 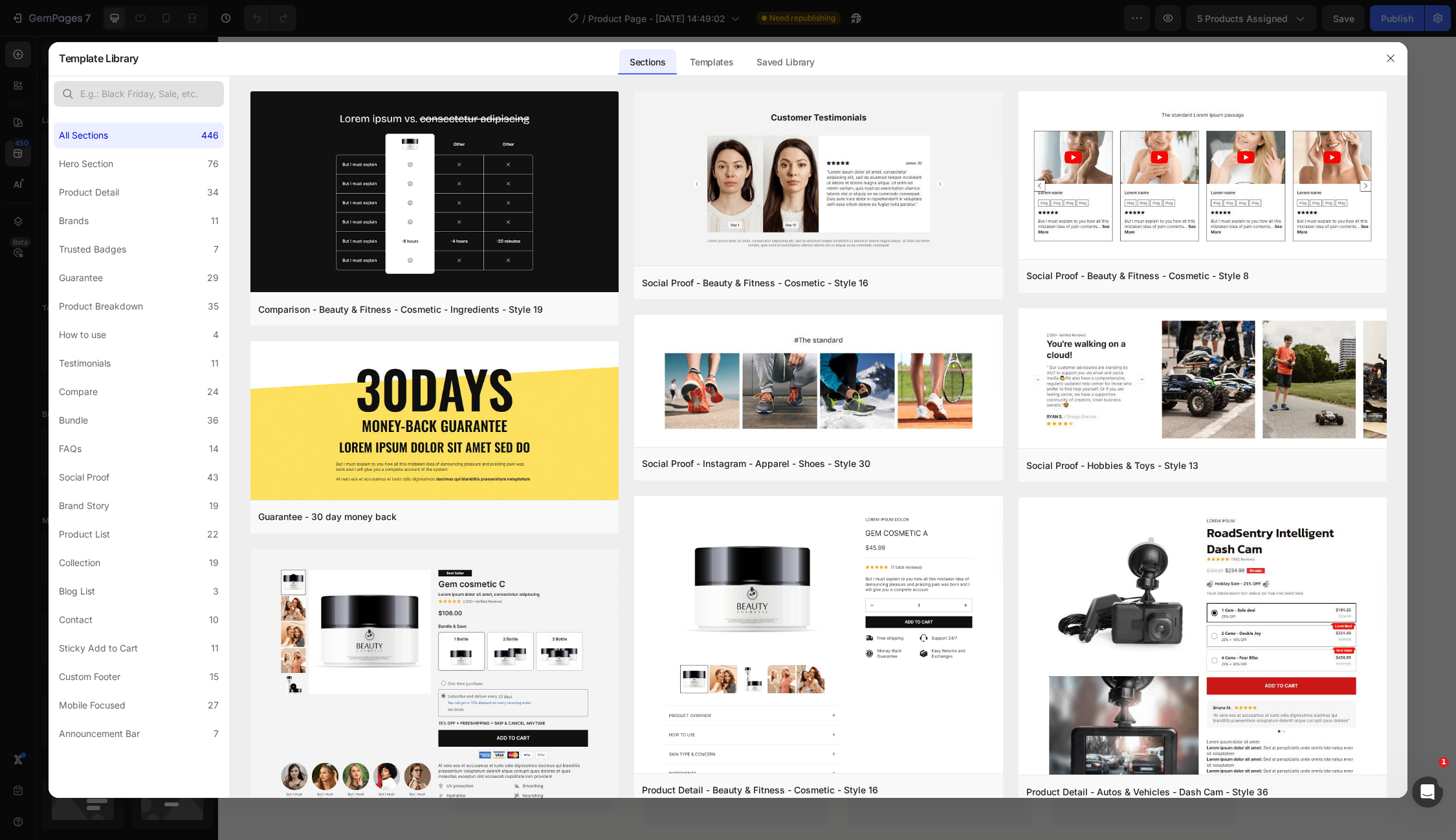 I want to click on span: M, so click(x=745, y=228).